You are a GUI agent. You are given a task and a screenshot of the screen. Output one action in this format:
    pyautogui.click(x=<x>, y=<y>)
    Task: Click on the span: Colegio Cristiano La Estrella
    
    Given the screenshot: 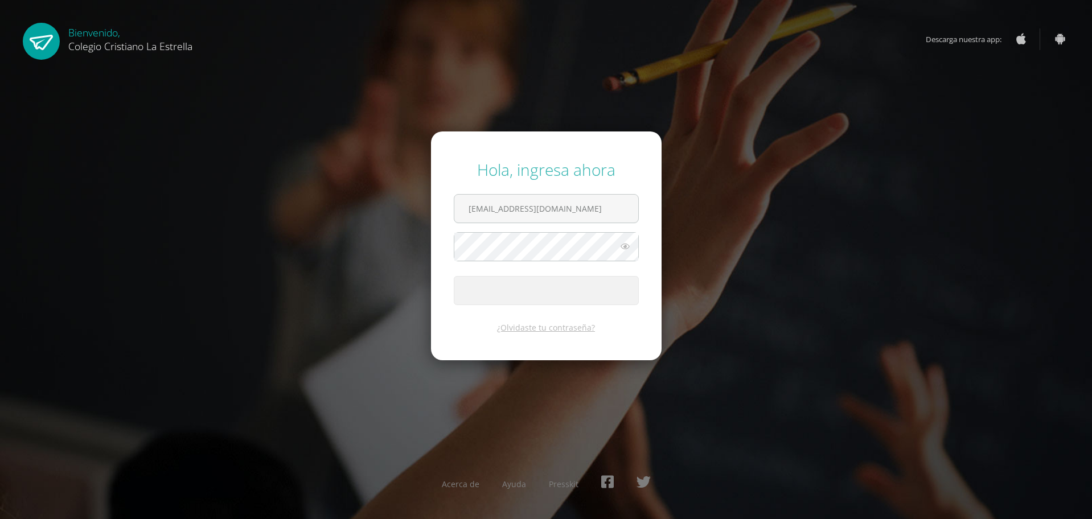 What is the action you would take?
    pyautogui.click(x=130, y=46)
    